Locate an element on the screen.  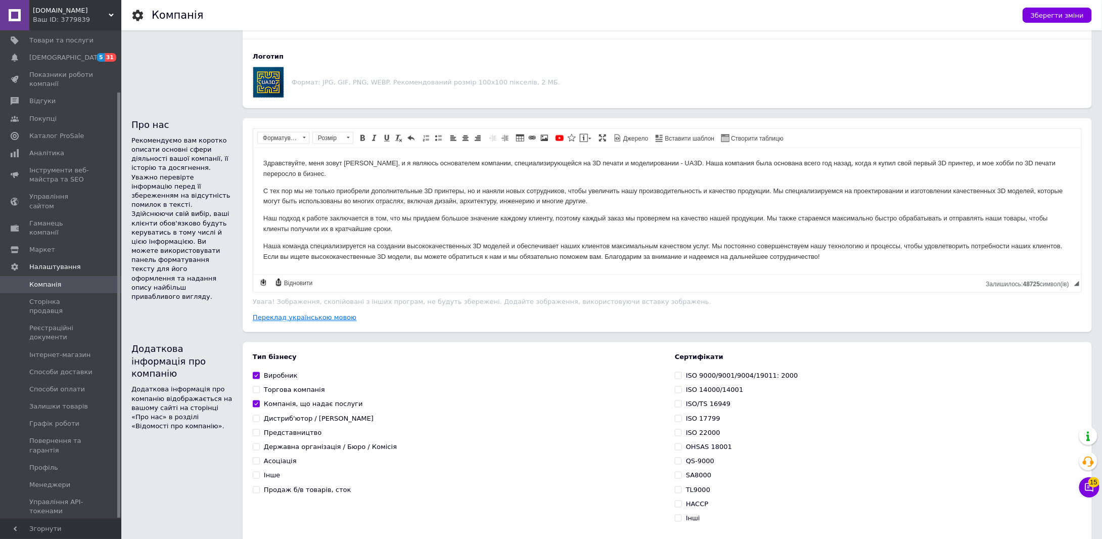
span: Аналітика is located at coordinates (47, 153).